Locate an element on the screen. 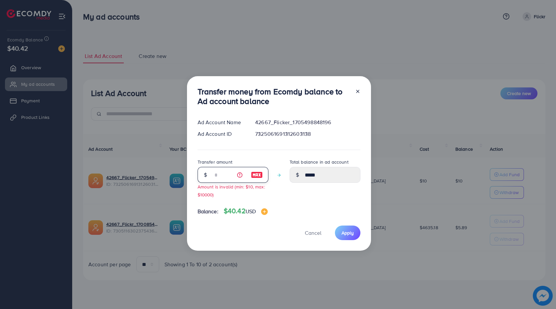 The height and width of the screenshot is (309, 556). div: 7325061691312603138 is located at coordinates (307, 134).